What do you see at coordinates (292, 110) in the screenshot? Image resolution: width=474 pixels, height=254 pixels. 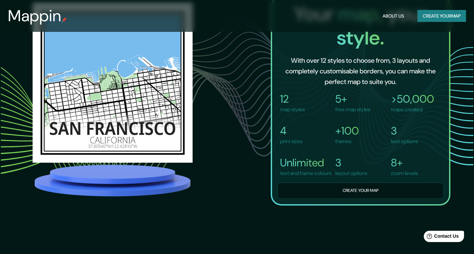 I see `p: map styles` at bounding box center [292, 110].